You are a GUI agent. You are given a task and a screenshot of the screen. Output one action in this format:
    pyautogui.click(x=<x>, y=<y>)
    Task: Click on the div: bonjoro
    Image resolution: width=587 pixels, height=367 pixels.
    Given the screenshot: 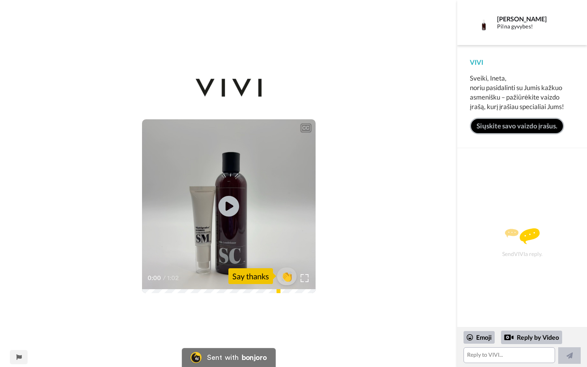 What is the action you would take?
    pyautogui.click(x=255, y=357)
    